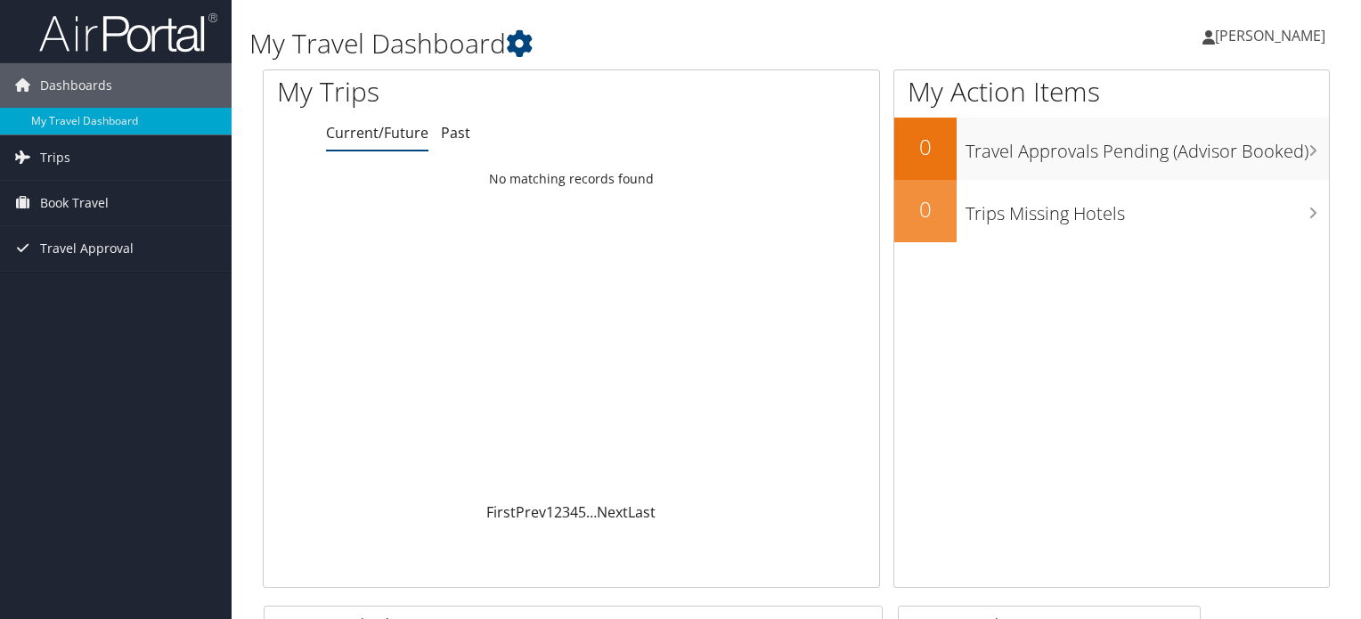  What do you see at coordinates (86, 248) in the screenshot?
I see `span: Travel Approval` at bounding box center [86, 248].